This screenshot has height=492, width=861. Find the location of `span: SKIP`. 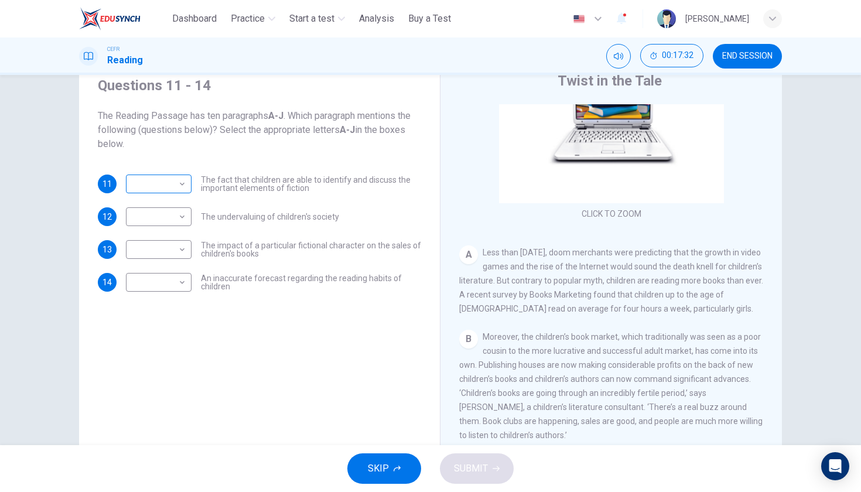

span: SKIP is located at coordinates (378, 469).